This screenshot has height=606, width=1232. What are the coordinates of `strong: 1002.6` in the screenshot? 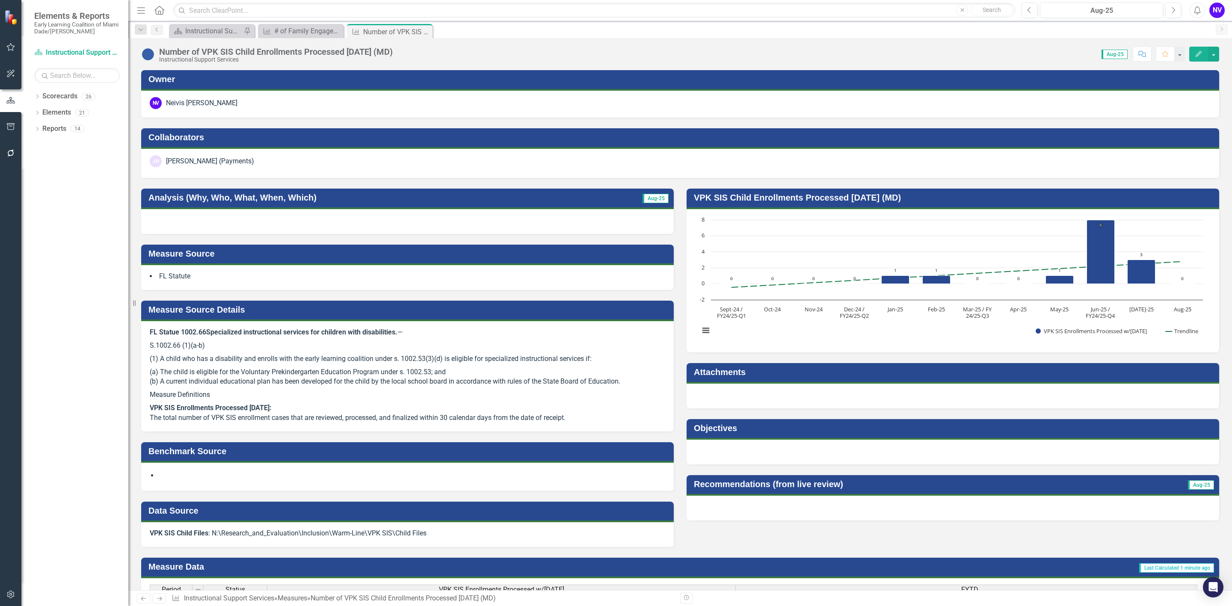 It's located at (192, 332).